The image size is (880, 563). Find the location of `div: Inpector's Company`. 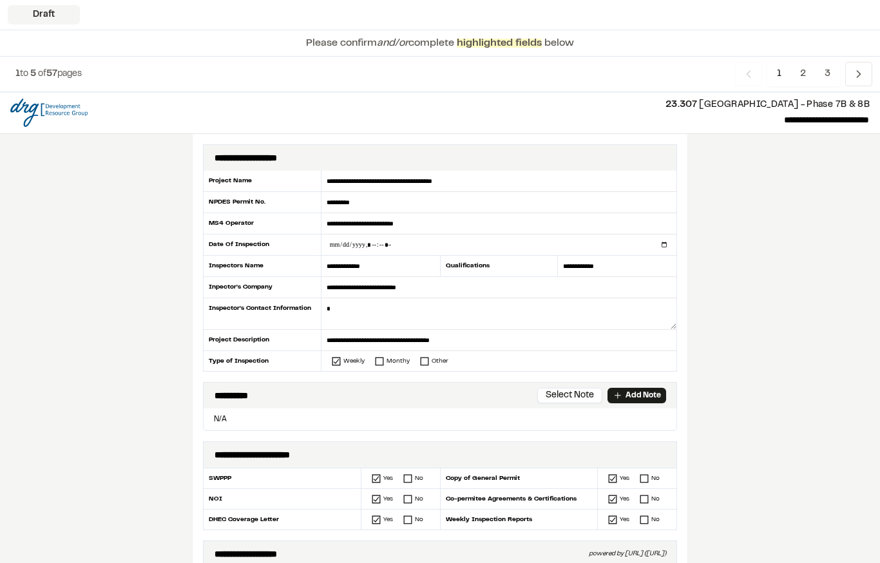

div: Inpector's Company is located at coordinates (262, 287).